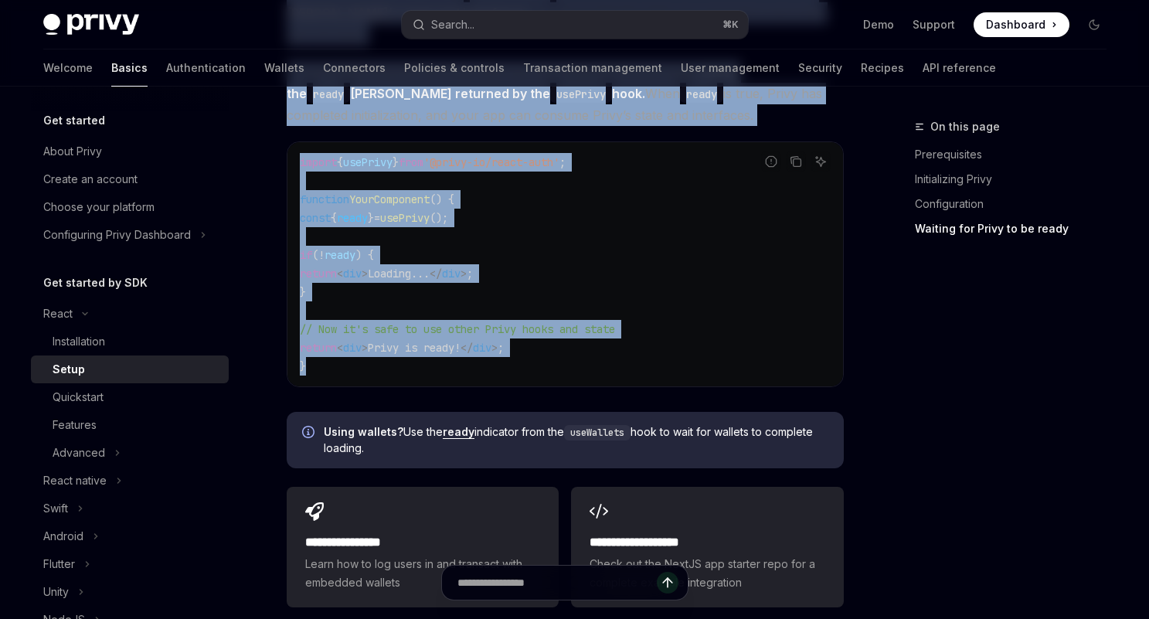  What do you see at coordinates (399, 274) in the screenshot?
I see `span: Loading...` at bounding box center [399, 274].